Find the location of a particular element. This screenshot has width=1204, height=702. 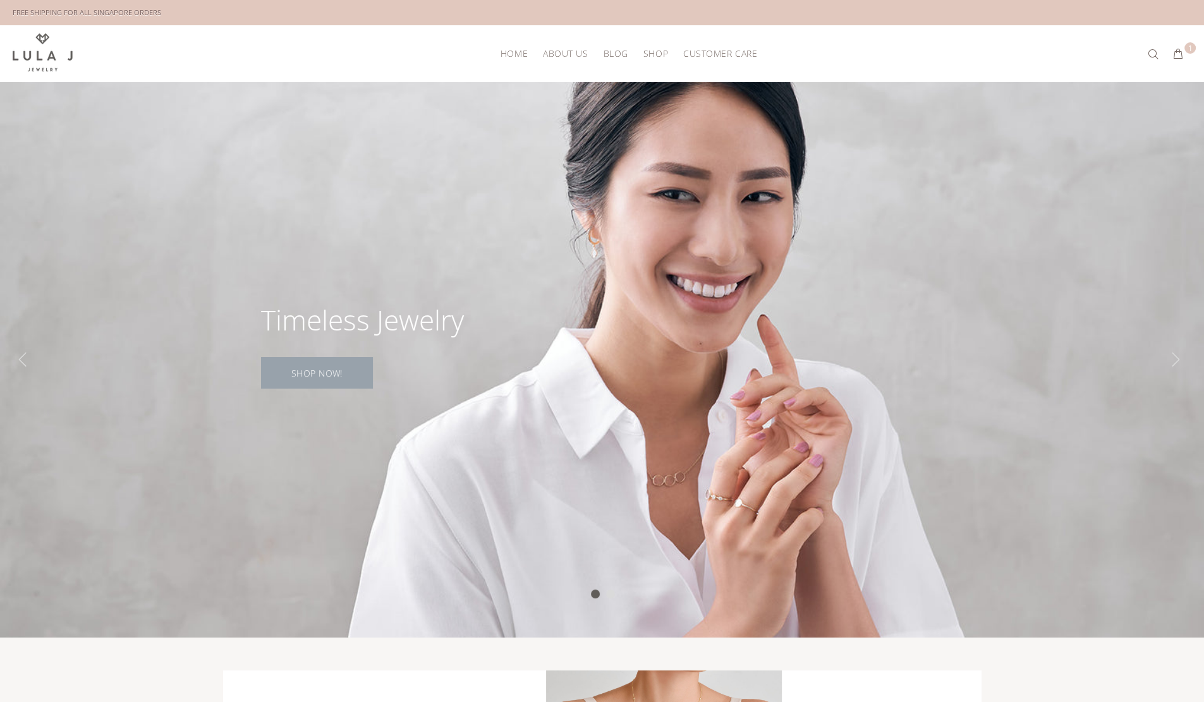

span: About Us is located at coordinates (565, 53).